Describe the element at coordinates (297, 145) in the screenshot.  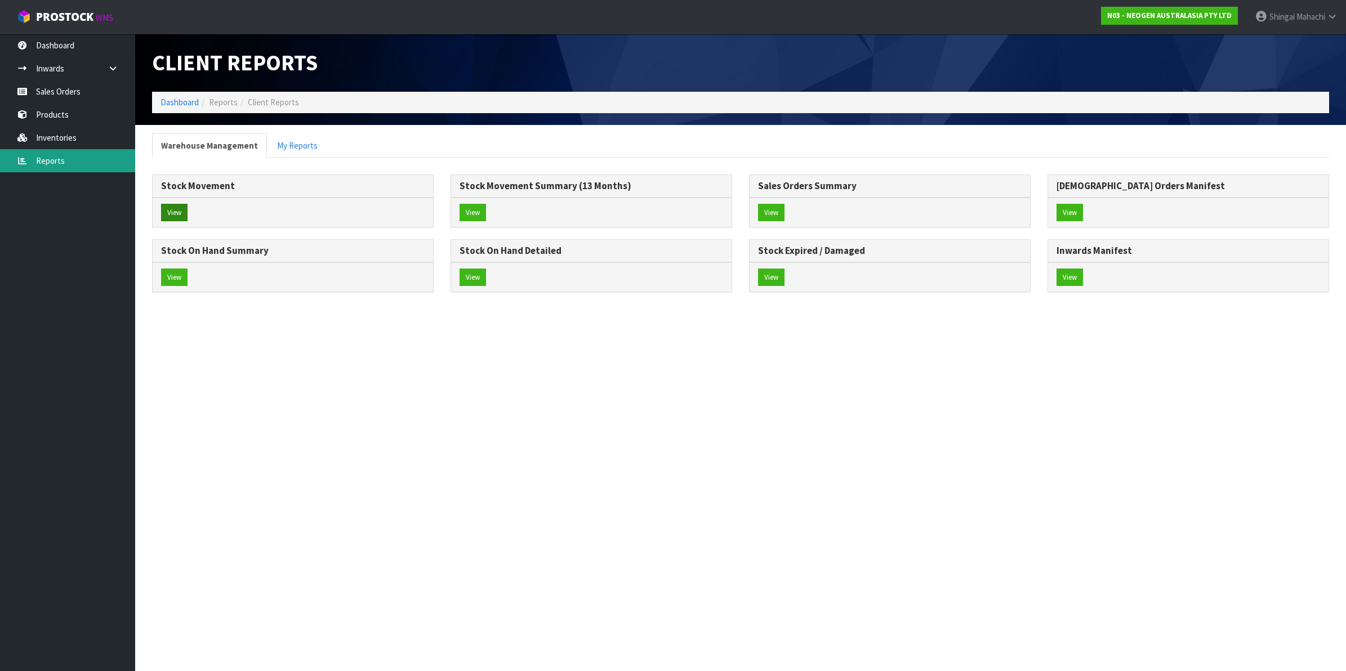
I see `a: My Reports` at that location.